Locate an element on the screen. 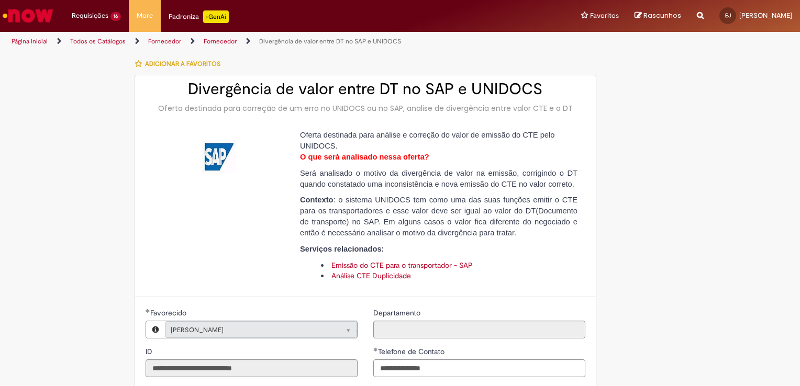 The height and width of the screenshot is (386, 800). a: Divergência de valor entre DT no SAP e UNIDOCS is located at coordinates (330, 41).